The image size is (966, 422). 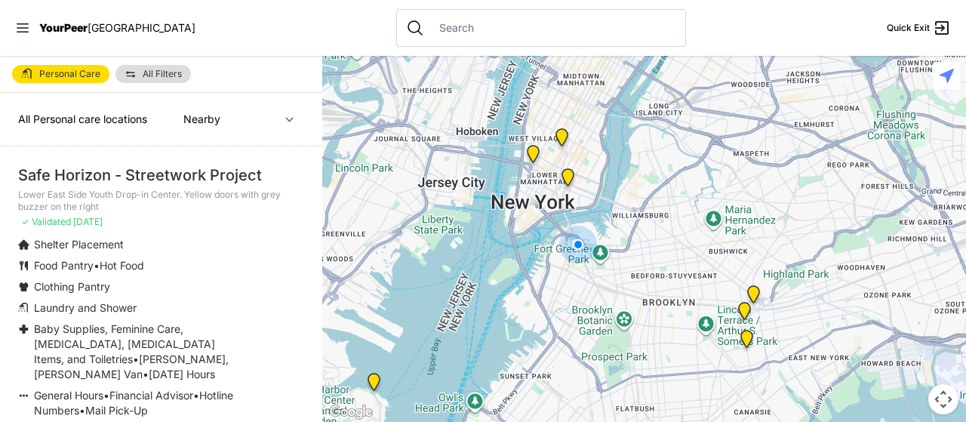 I want to click on a: Quick Exit, so click(x=919, y=28).